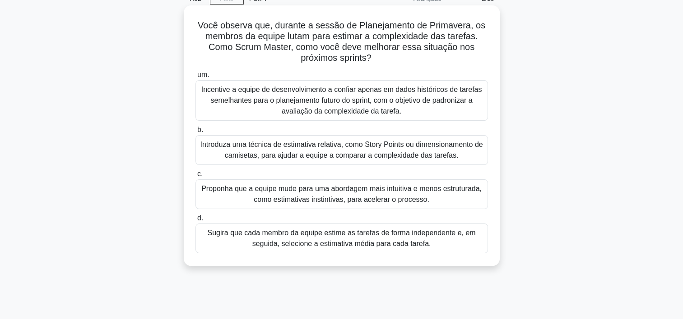  Describe the element at coordinates (342, 150) in the screenshot. I see `div: Introduza uma técnica de estimativa relativa, como Story Points ou dimensionamento de camisetas, ...` at that location.